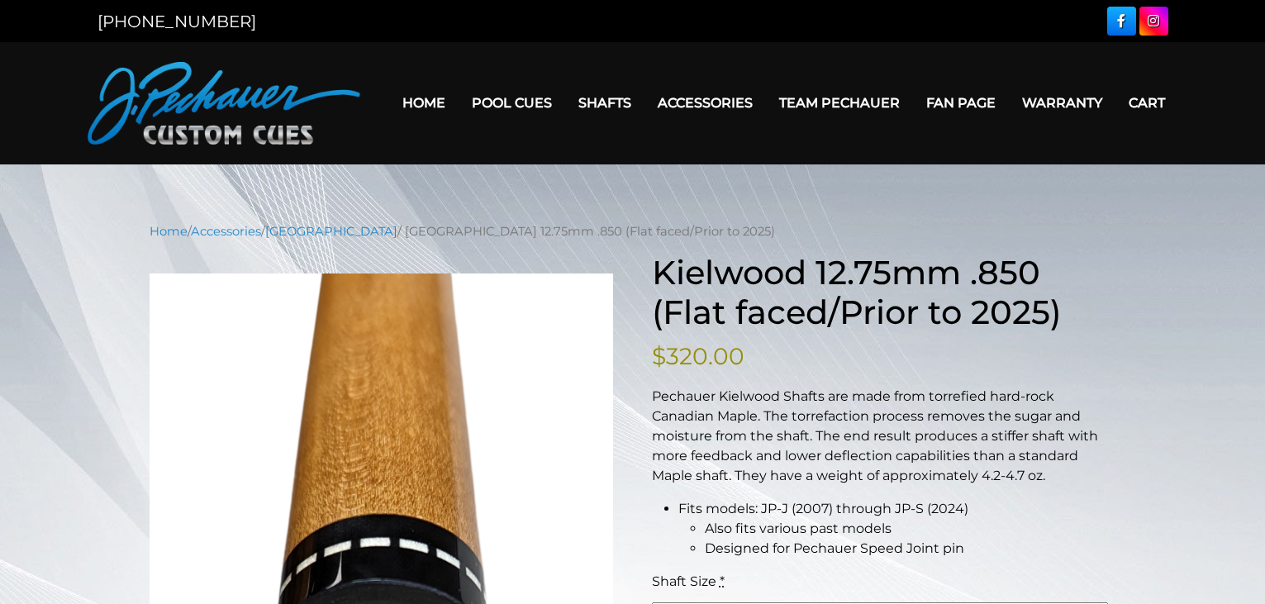  Describe the element at coordinates (633, 231) in the screenshot. I see `nav: Breadcrumb` at that location.